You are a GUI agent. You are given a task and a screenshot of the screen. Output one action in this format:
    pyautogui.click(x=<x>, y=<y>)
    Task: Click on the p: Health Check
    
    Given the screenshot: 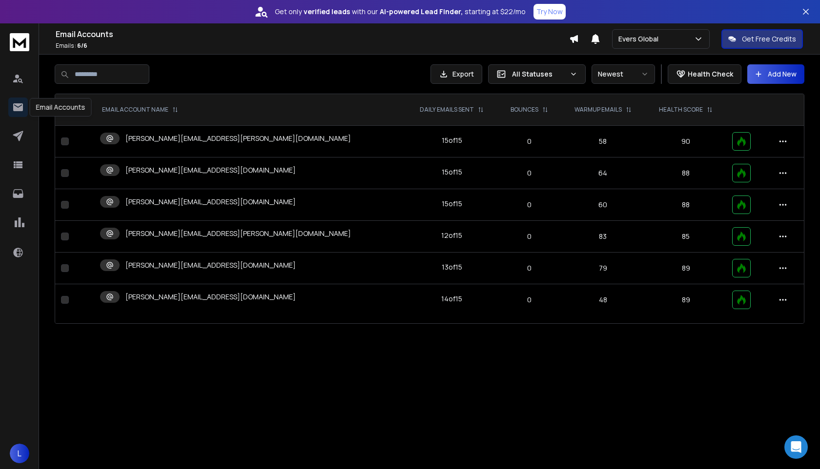 What is the action you would take?
    pyautogui.click(x=710, y=74)
    